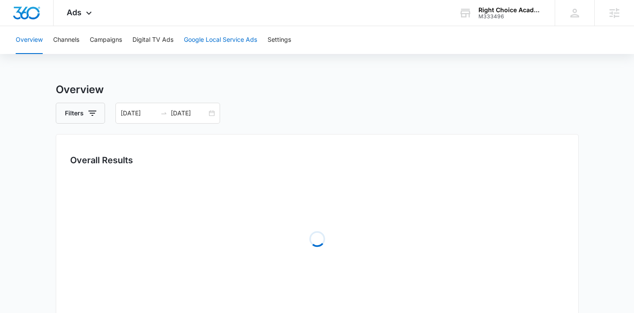 The height and width of the screenshot is (313, 634). What do you see at coordinates (106, 40) in the screenshot?
I see `button: Campaigns` at bounding box center [106, 40].